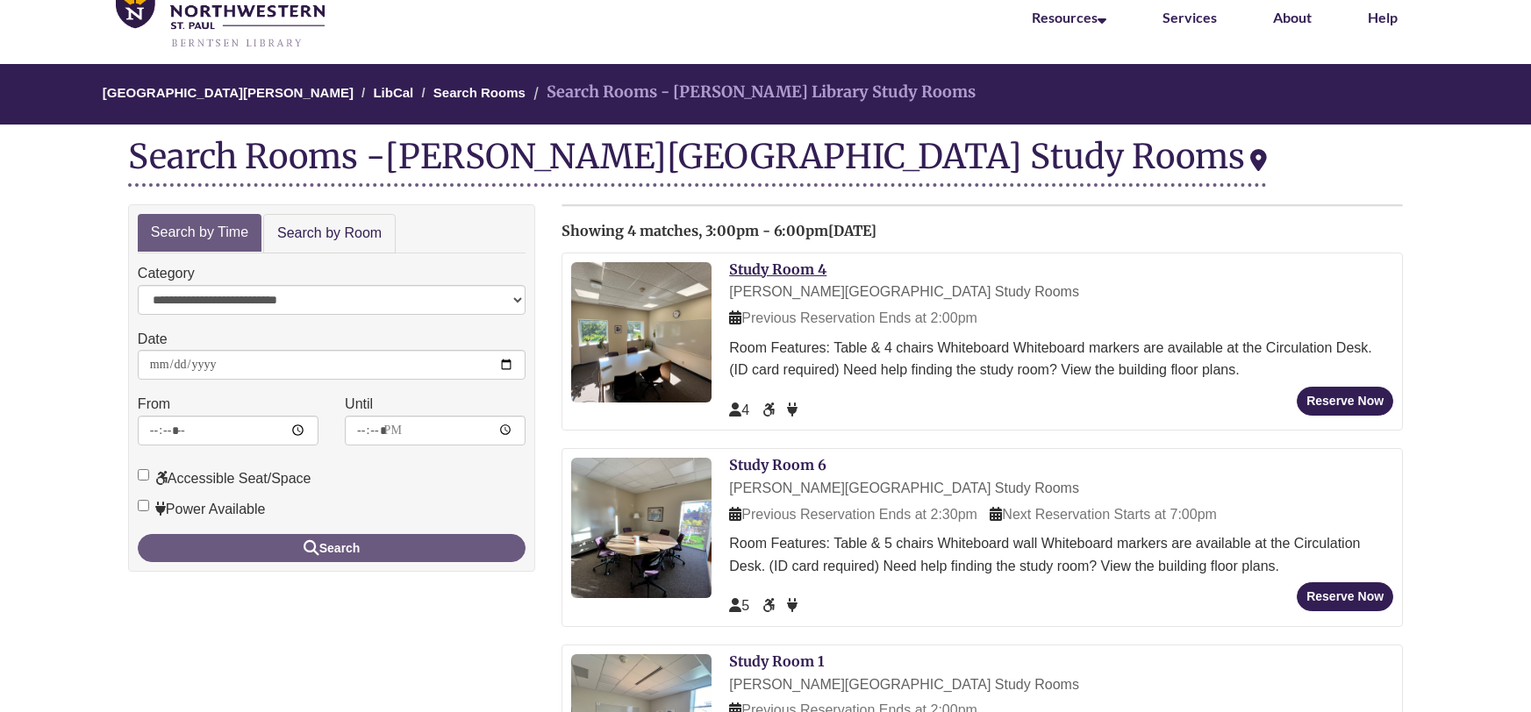 Image resolution: width=1531 pixels, height=712 pixels. Describe the element at coordinates (479, 92) in the screenshot. I see `a: Search Rooms` at that location.